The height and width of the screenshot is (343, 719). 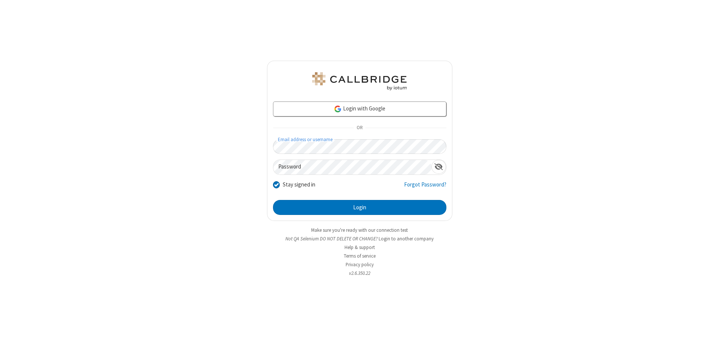 What do you see at coordinates (360, 128) in the screenshot?
I see `span: OR` at bounding box center [360, 128].